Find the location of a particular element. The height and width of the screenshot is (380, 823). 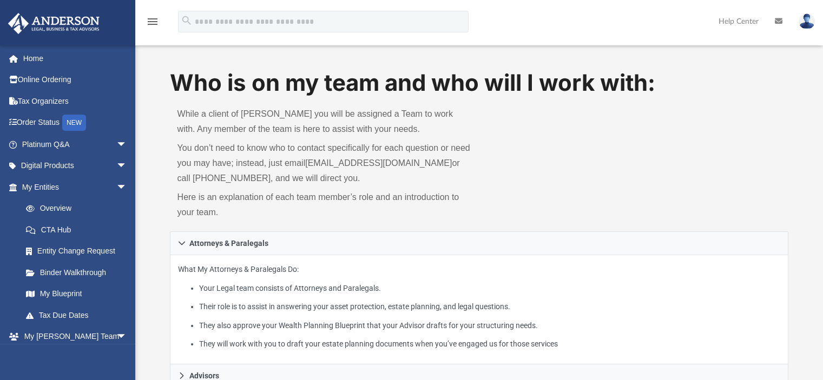

p: Here is an explanation of each team member’s role and an introduction to your team. is located at coordinates (324, 205).